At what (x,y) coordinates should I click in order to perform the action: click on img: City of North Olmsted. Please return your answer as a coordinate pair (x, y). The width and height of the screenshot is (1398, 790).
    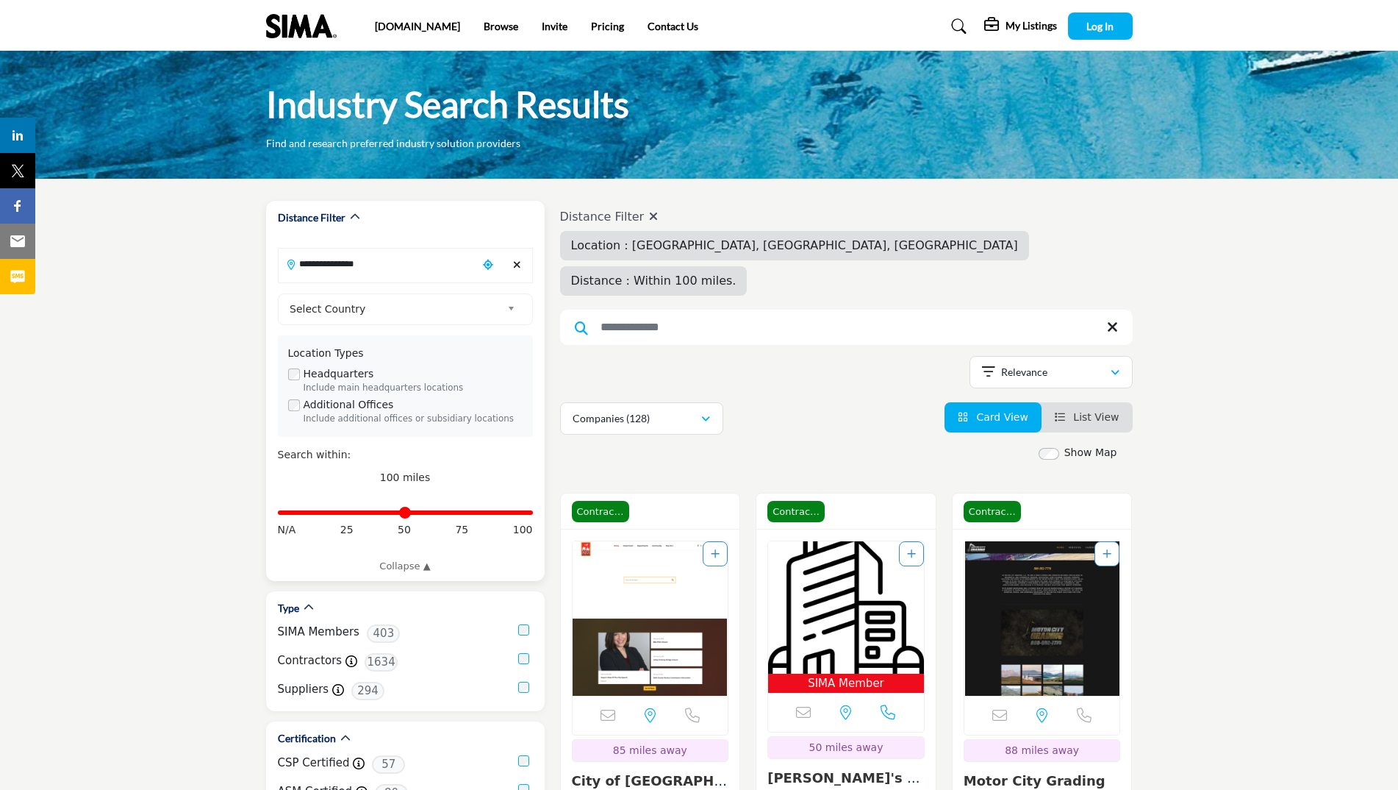
    Looking at the image, I should click on (651, 618).